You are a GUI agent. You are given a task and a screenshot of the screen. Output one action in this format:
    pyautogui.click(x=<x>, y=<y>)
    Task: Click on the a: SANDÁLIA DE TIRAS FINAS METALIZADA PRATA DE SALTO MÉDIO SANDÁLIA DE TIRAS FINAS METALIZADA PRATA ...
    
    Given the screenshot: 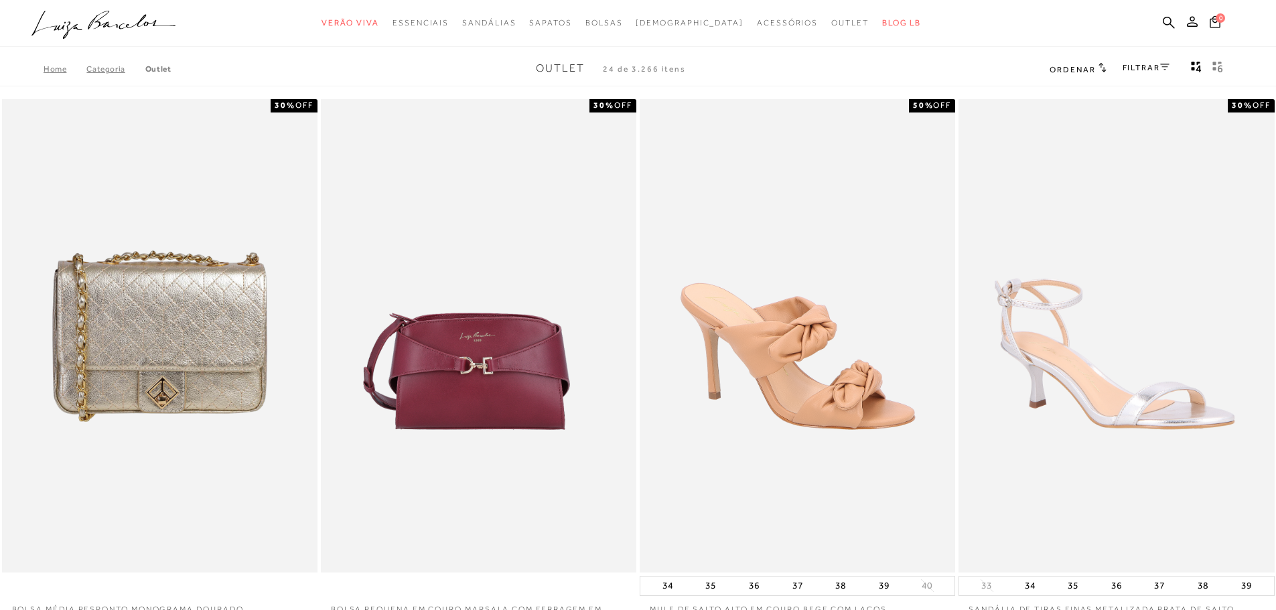 What is the action you would take?
    pyautogui.click(x=1116, y=336)
    